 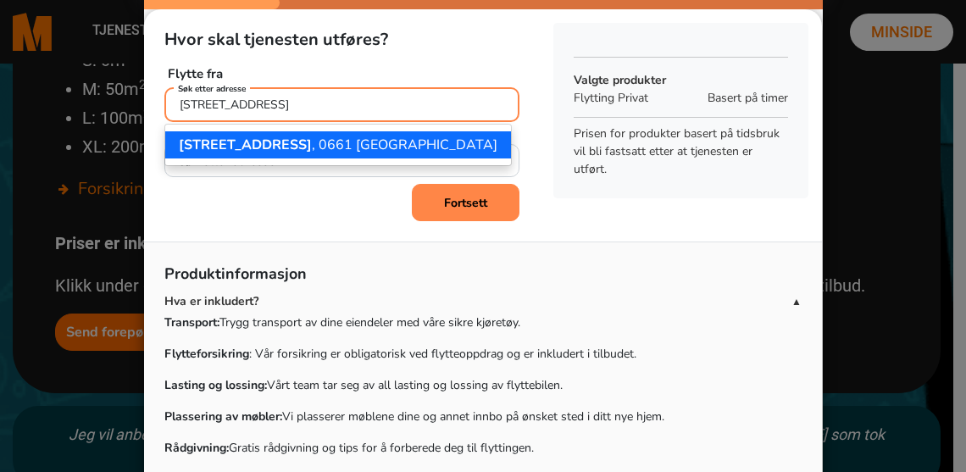 What do you see at coordinates (680, 151) in the screenshot?
I see `p: Prisen for produkter basert på tidsbruk vil bli fastsatt etter at tjenesten er utført.` at bounding box center [680, 151].